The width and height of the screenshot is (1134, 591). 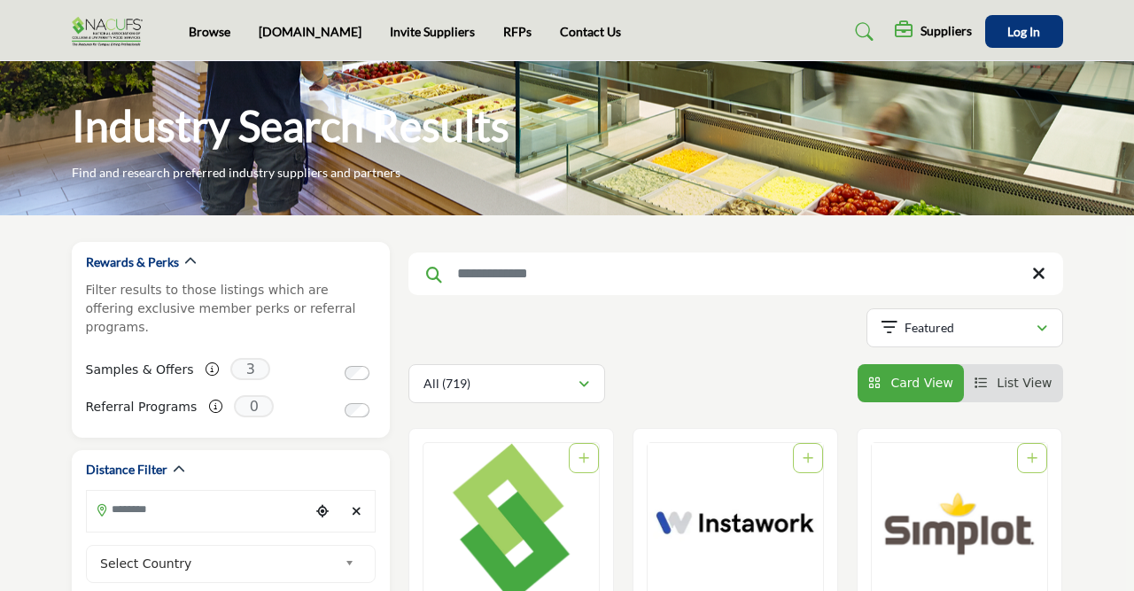 I want to click on a: RFPs, so click(x=518, y=31).